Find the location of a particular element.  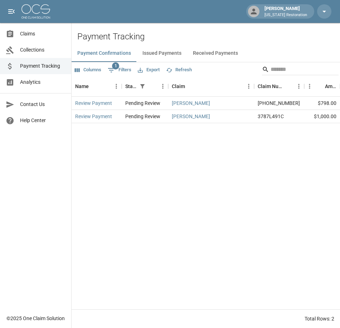

span: Contact Us is located at coordinates (43, 104).